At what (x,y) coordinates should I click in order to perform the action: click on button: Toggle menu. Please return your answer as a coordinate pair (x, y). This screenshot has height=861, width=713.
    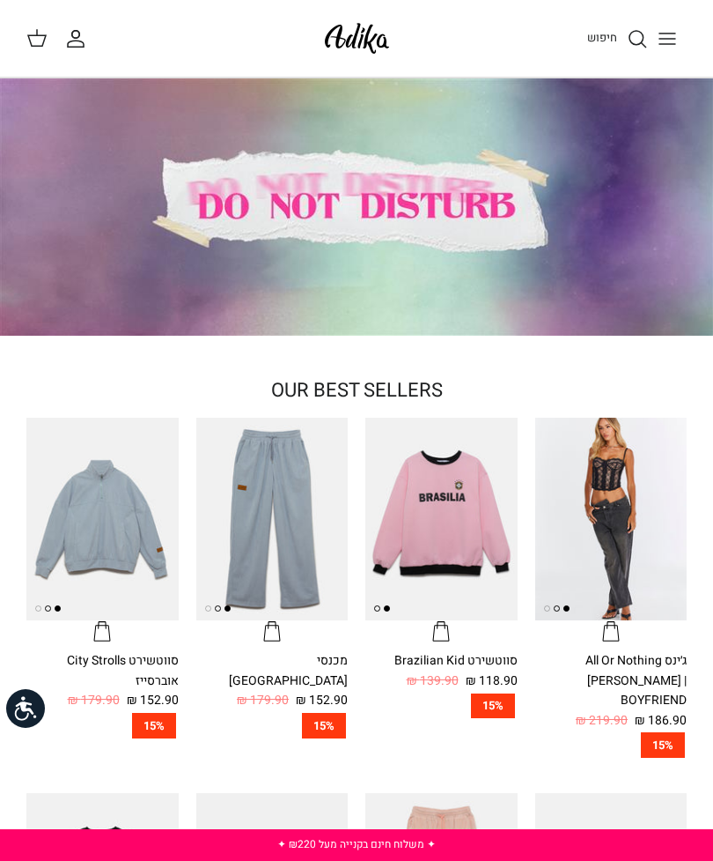
    Looking at the image, I should click on (668, 39).